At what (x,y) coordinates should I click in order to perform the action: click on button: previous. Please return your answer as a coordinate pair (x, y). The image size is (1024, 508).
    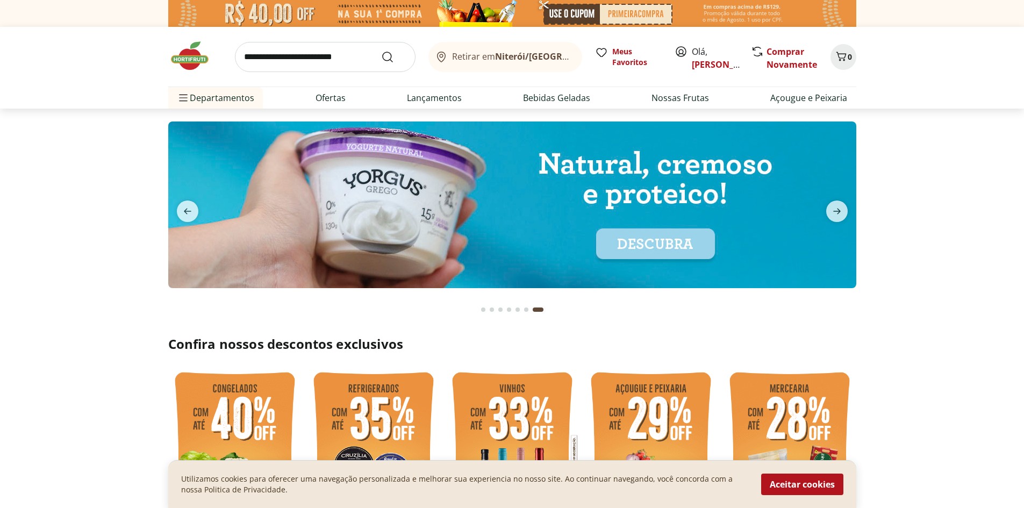
    Looking at the image, I should click on (188, 211).